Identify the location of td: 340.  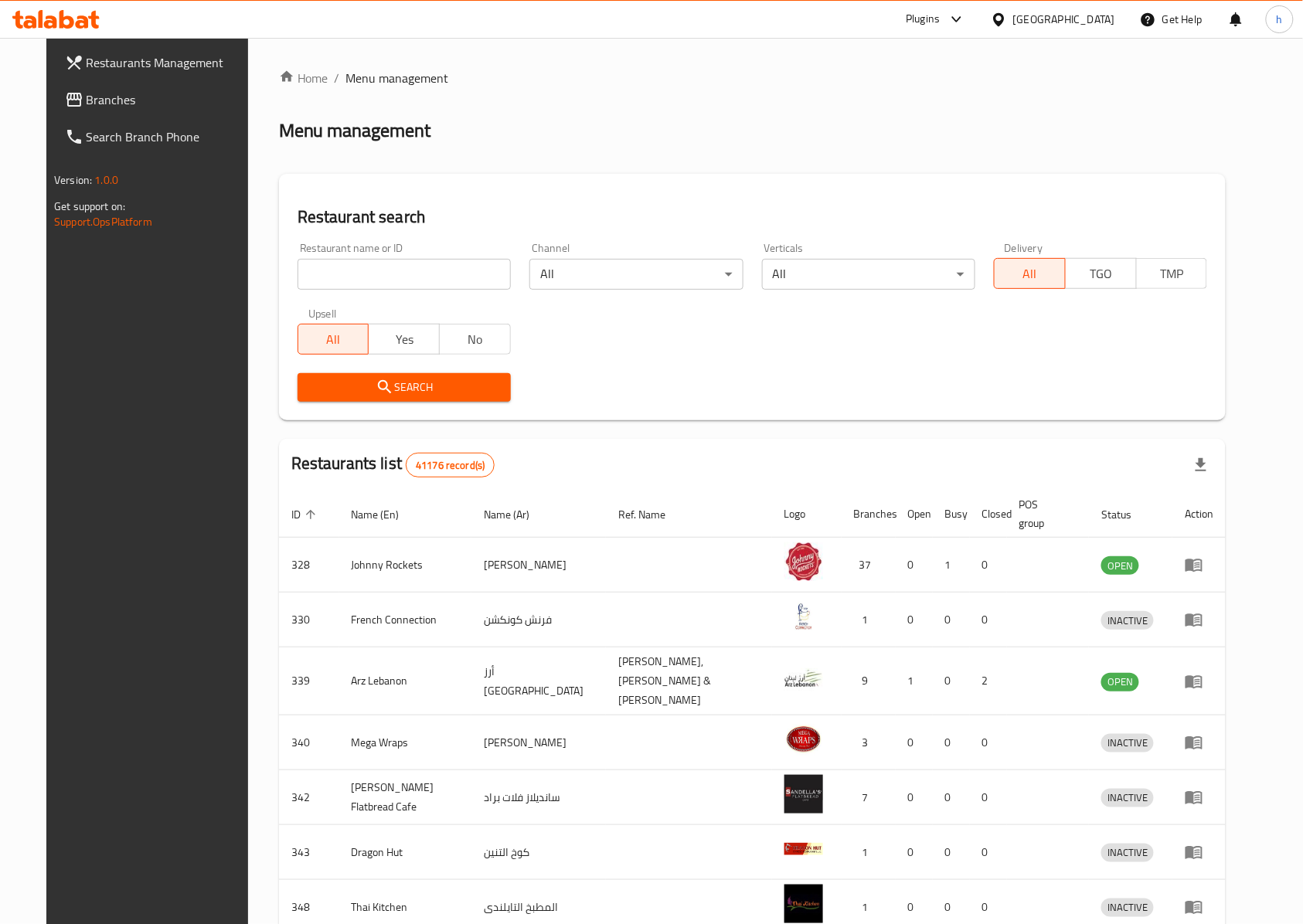
(309, 742).